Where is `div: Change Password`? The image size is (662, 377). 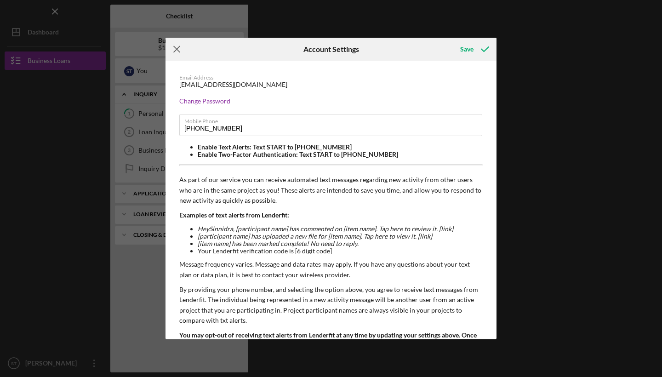
div: Change Password is located at coordinates (331, 101).